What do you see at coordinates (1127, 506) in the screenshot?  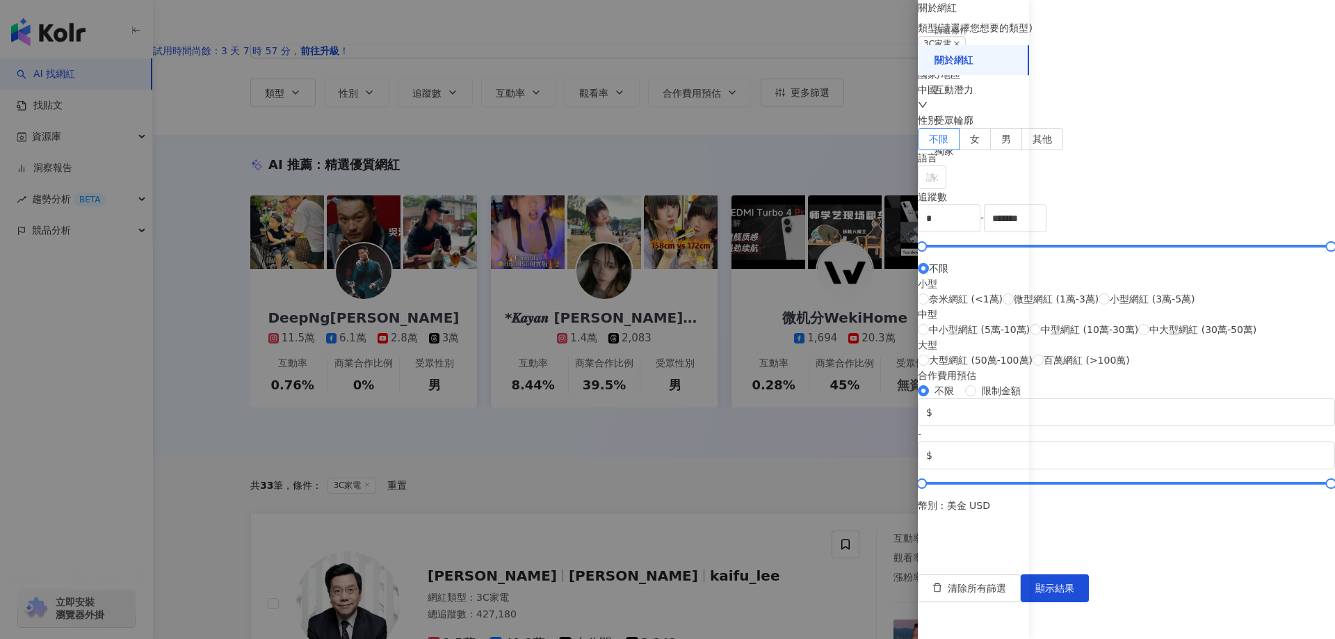 I see `div: 幣別 : 美金 USD` at bounding box center [1127, 506].